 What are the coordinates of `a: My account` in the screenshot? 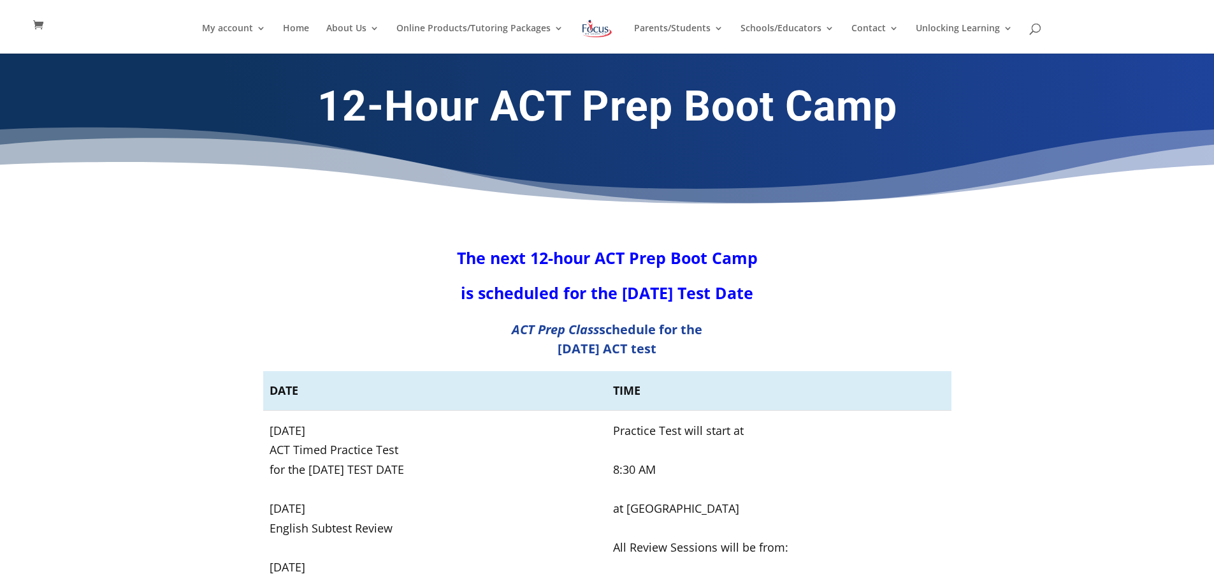 It's located at (234, 38).